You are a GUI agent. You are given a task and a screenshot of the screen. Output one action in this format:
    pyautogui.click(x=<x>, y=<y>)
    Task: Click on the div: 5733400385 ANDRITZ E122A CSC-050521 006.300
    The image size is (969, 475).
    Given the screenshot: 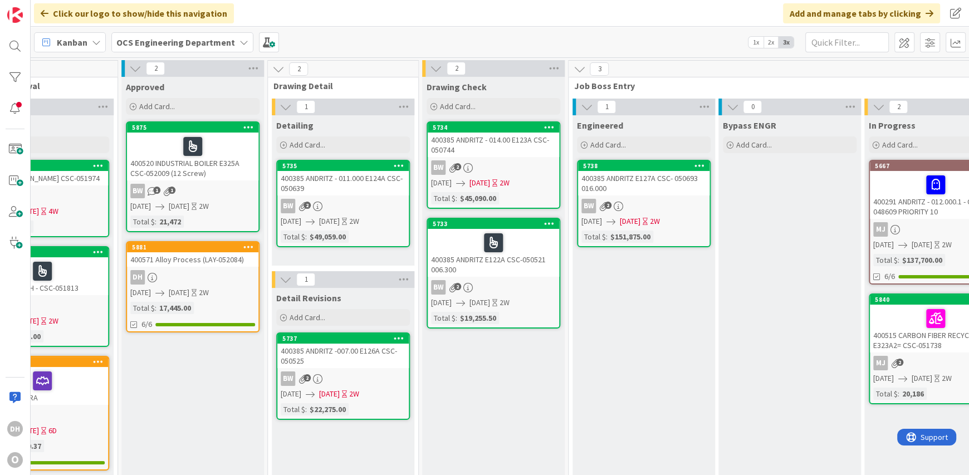 What is the action you would take?
    pyautogui.click(x=494, y=248)
    